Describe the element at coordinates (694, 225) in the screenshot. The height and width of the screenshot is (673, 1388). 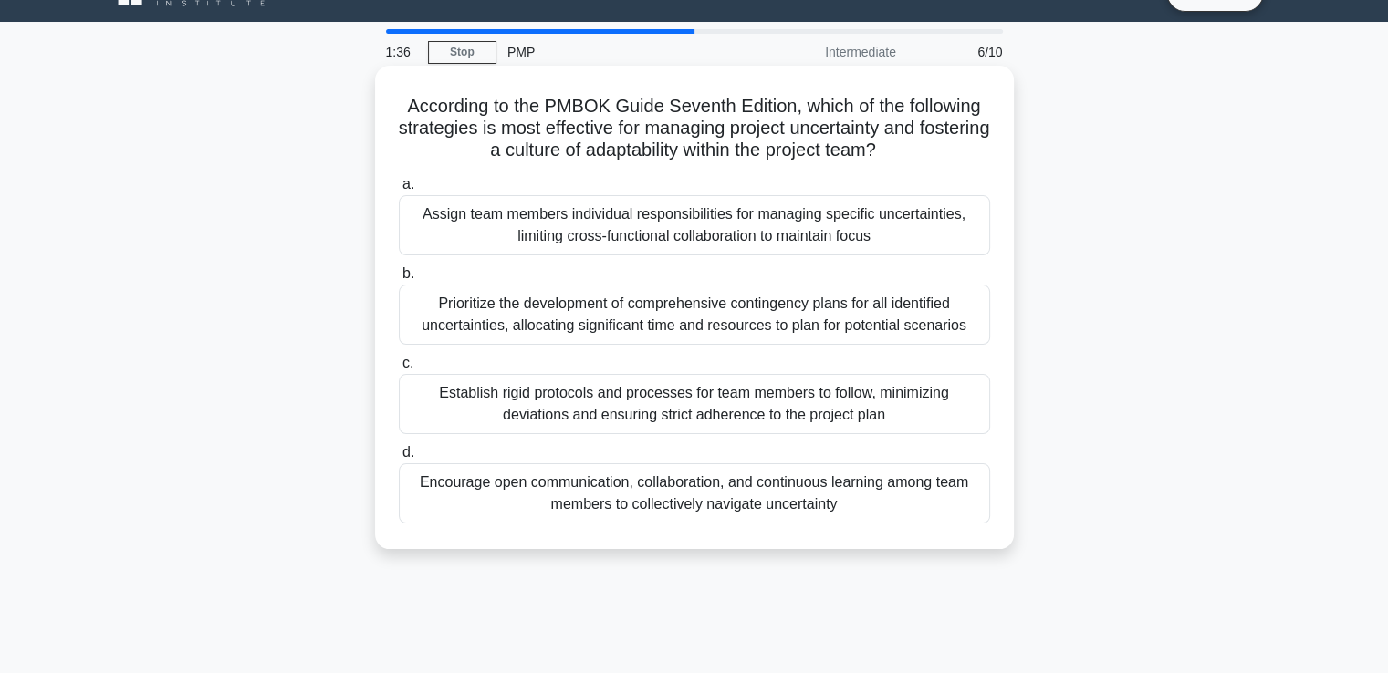
I see `div: Assign team members individual responsibilities for managing specific uncertainties, limiting cro...` at that location.